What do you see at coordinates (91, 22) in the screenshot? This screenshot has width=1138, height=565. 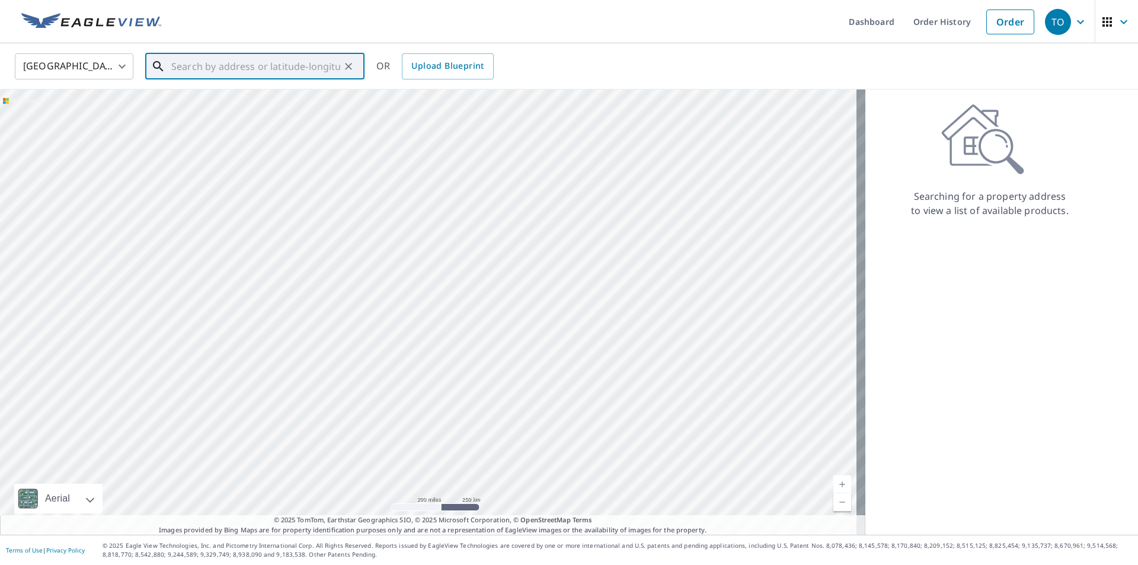 I see `img: EV Logo` at bounding box center [91, 22].